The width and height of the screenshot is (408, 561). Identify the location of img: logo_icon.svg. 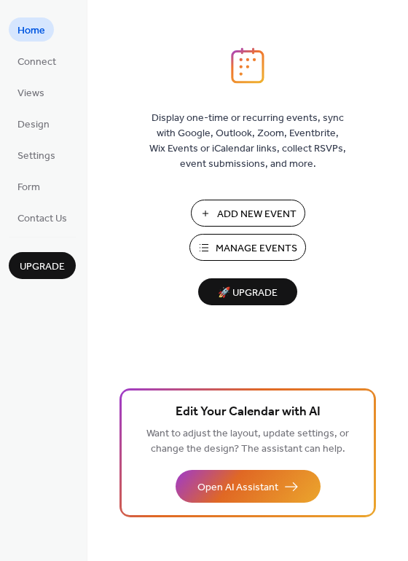
(248, 66).